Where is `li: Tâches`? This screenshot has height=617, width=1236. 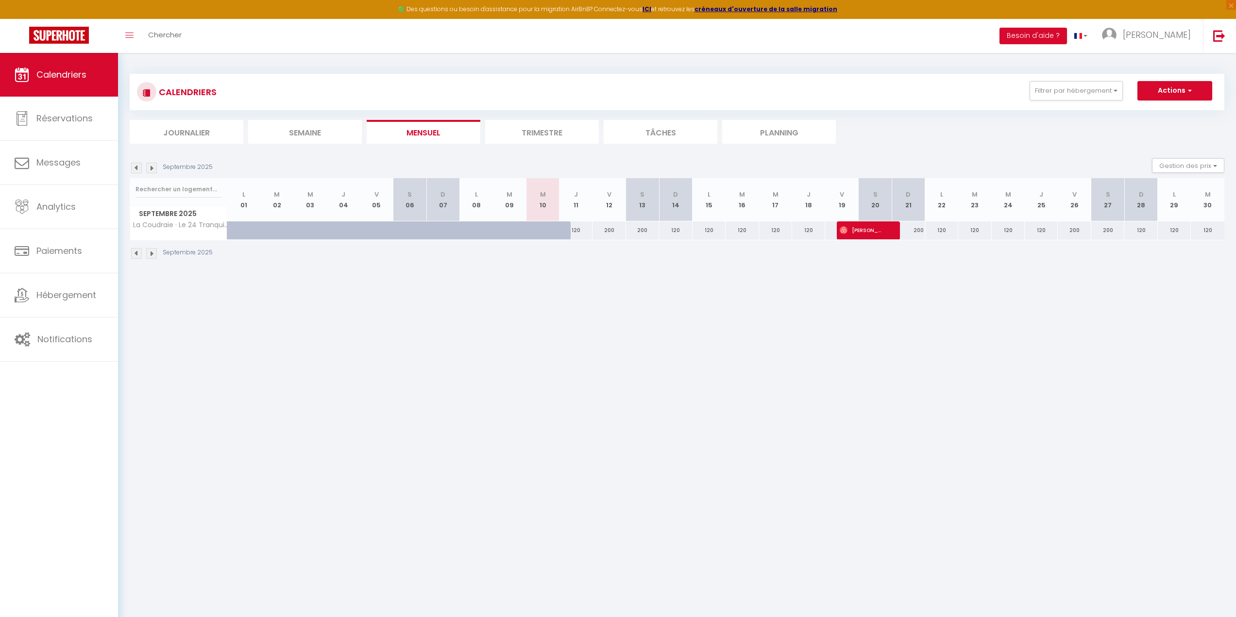
li: Tâches is located at coordinates (661, 132).